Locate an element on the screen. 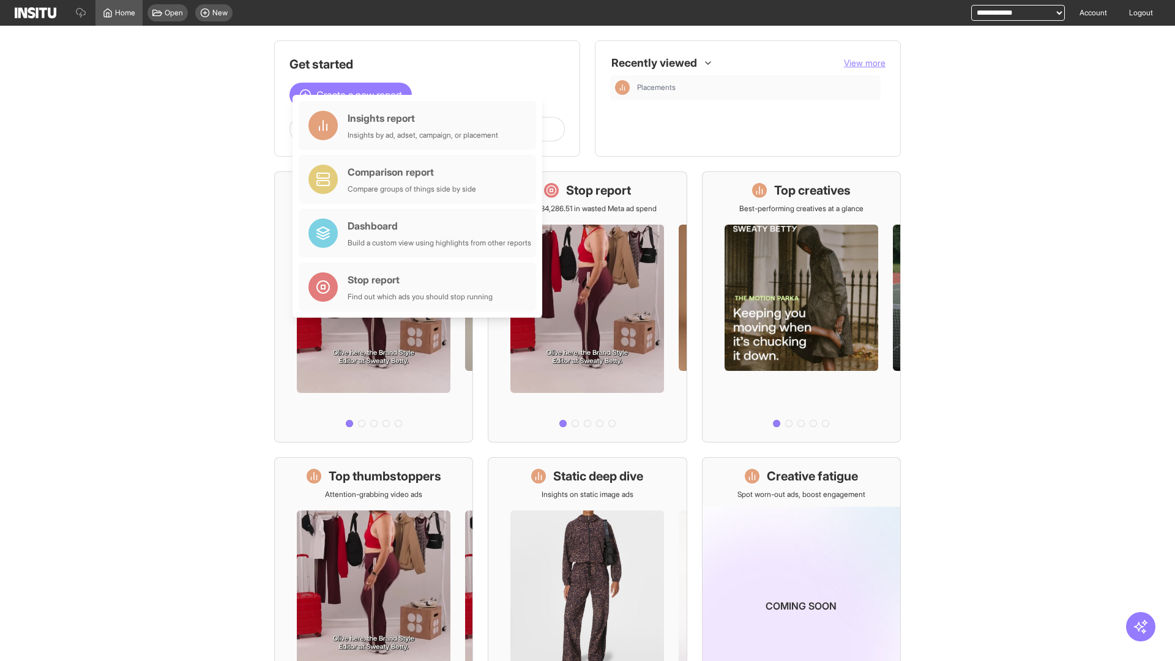 The width and height of the screenshot is (1175, 661). h1: Get started is located at coordinates (427, 64).